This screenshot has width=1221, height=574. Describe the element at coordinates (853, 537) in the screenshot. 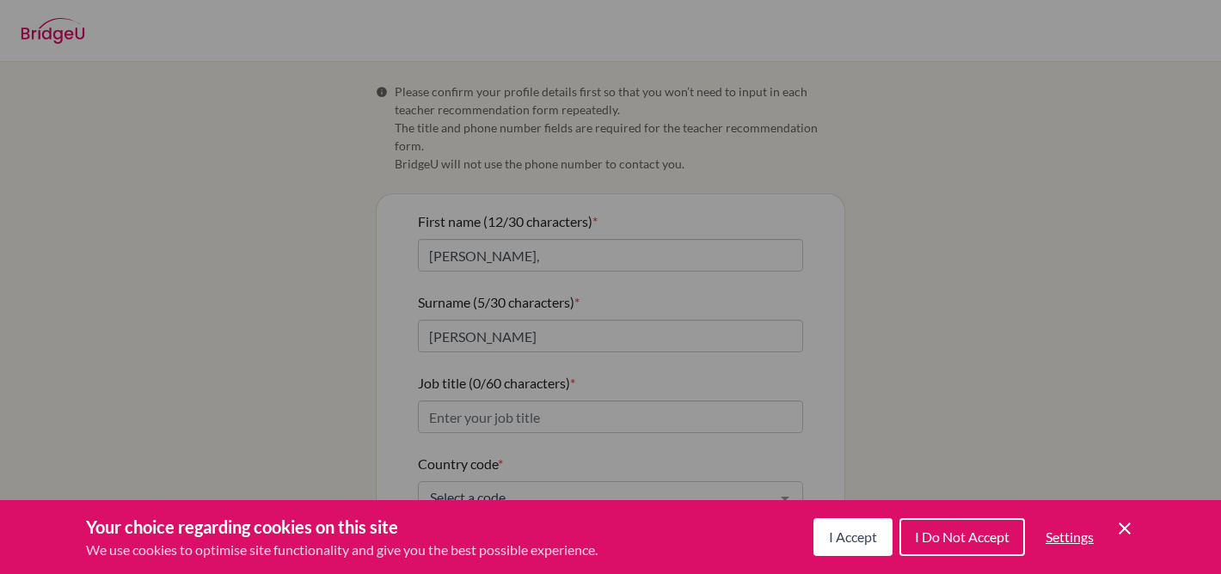

I see `span: I Accept` at that location.